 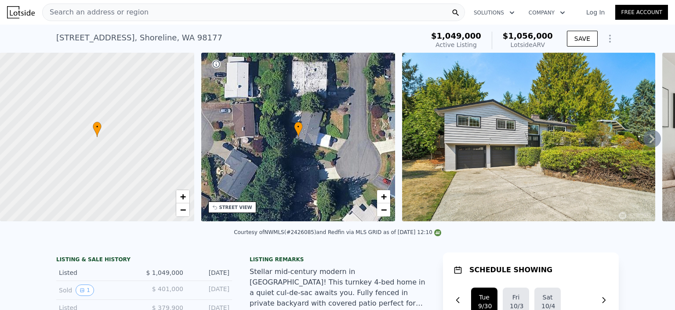 I want to click on a: Log In, so click(x=596, y=12).